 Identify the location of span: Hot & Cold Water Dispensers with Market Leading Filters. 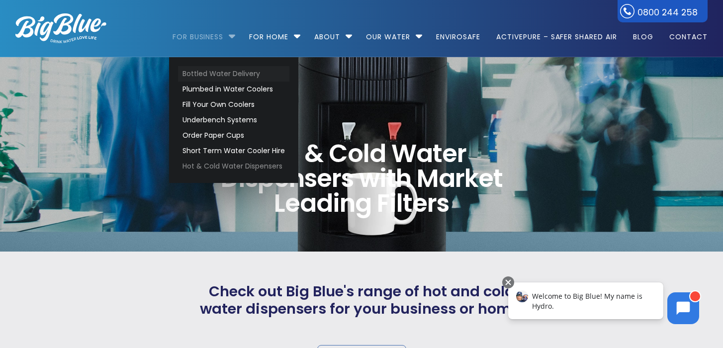
(361, 178).